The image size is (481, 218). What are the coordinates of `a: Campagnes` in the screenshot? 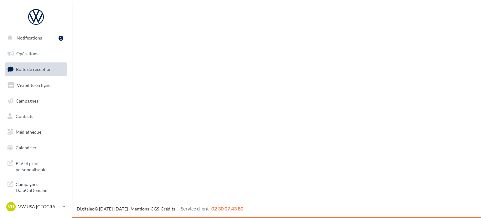 It's located at (36, 101).